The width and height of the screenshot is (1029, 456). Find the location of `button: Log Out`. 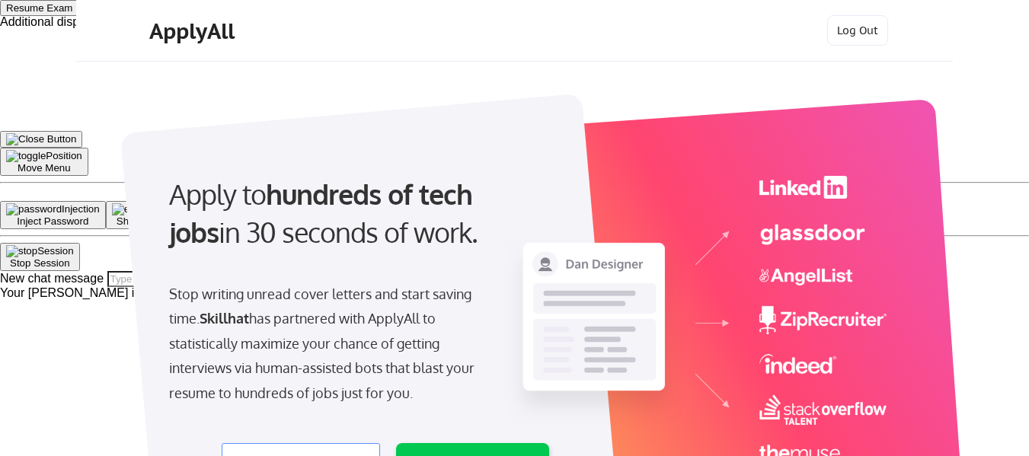

button: Log Out is located at coordinates (858, 30).